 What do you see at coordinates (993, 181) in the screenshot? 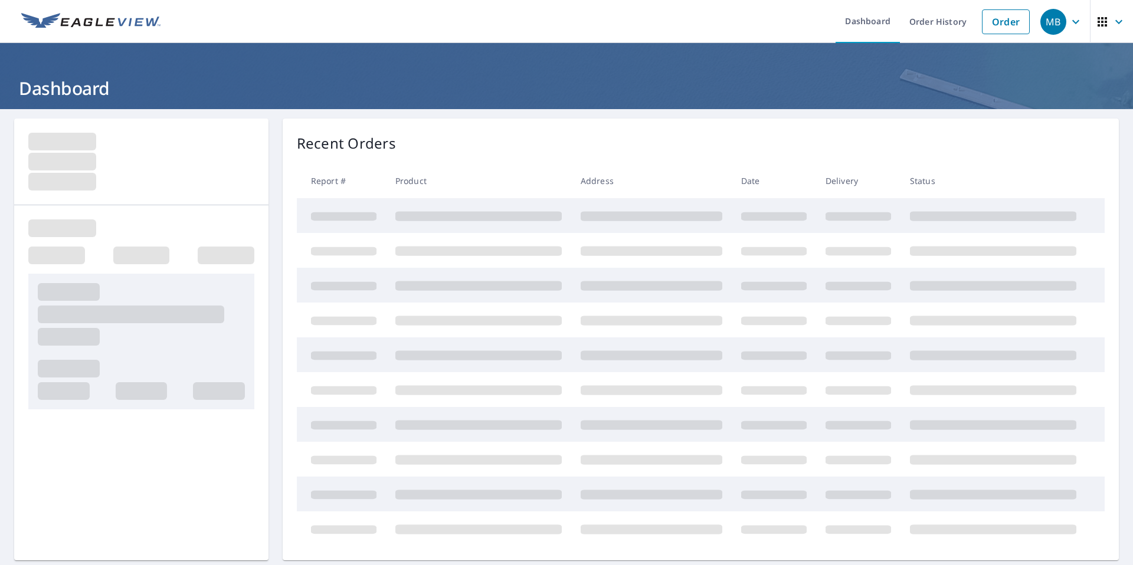
I see `th: Status` at bounding box center [993, 181].